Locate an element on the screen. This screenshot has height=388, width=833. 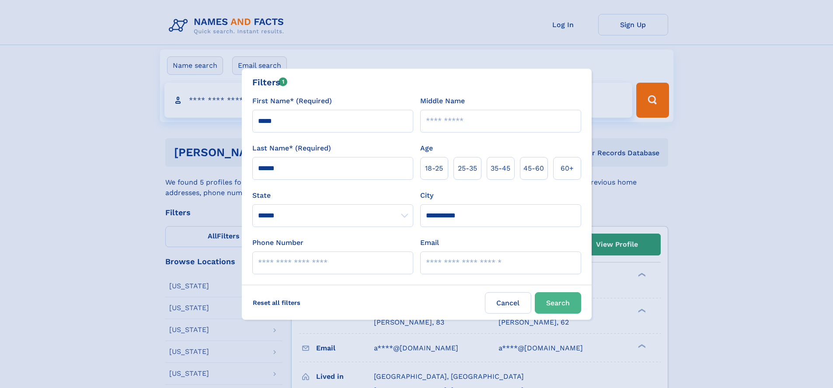
label: First Name* (Required) is located at coordinates (292, 101).